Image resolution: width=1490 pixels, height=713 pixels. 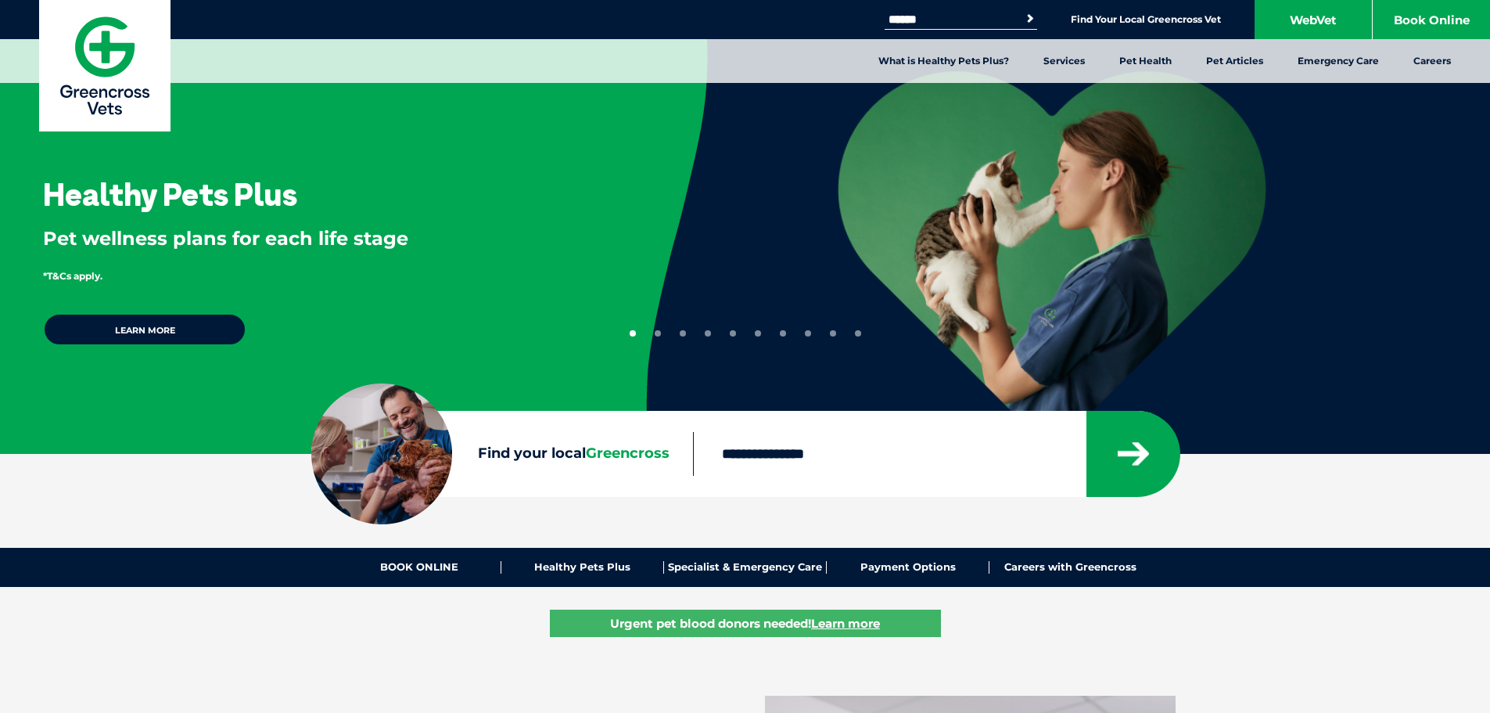 I want to click on a: Payment Options, so click(x=908, y=567).